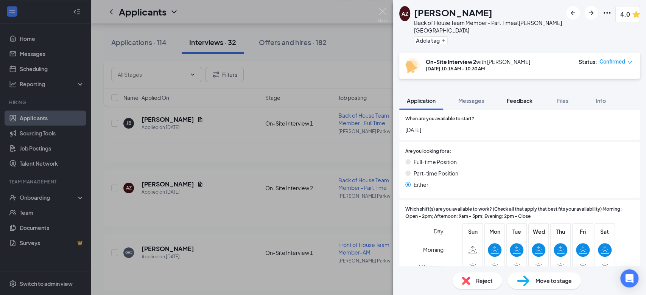 Image resolution: width=646 pixels, height=295 pixels. What do you see at coordinates (484, 281) in the screenshot?
I see `span: Reject` at bounding box center [484, 281].